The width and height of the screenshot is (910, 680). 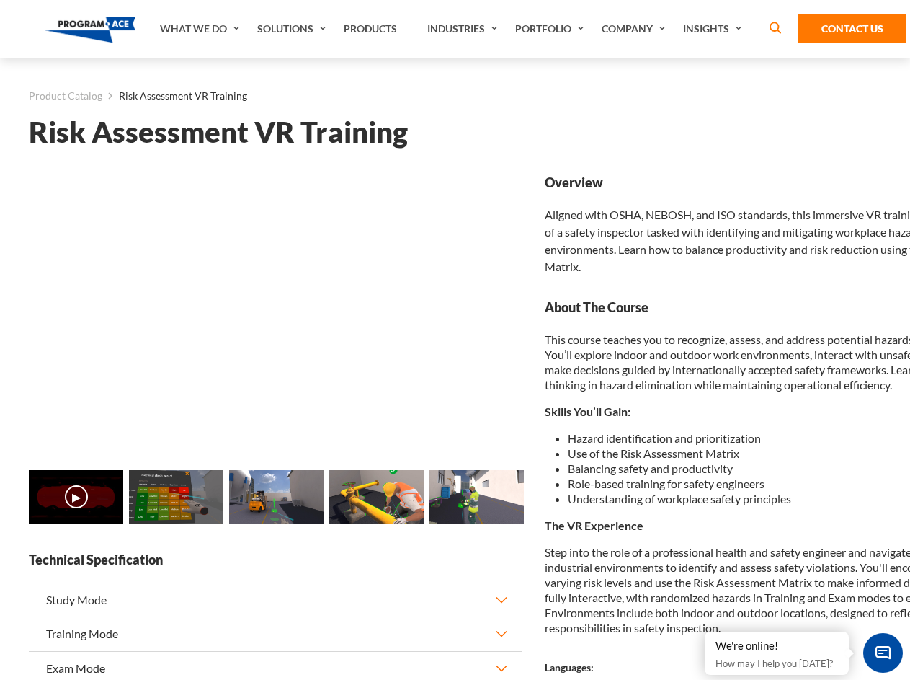 I want to click on strong: Languages:, so click(x=569, y=667).